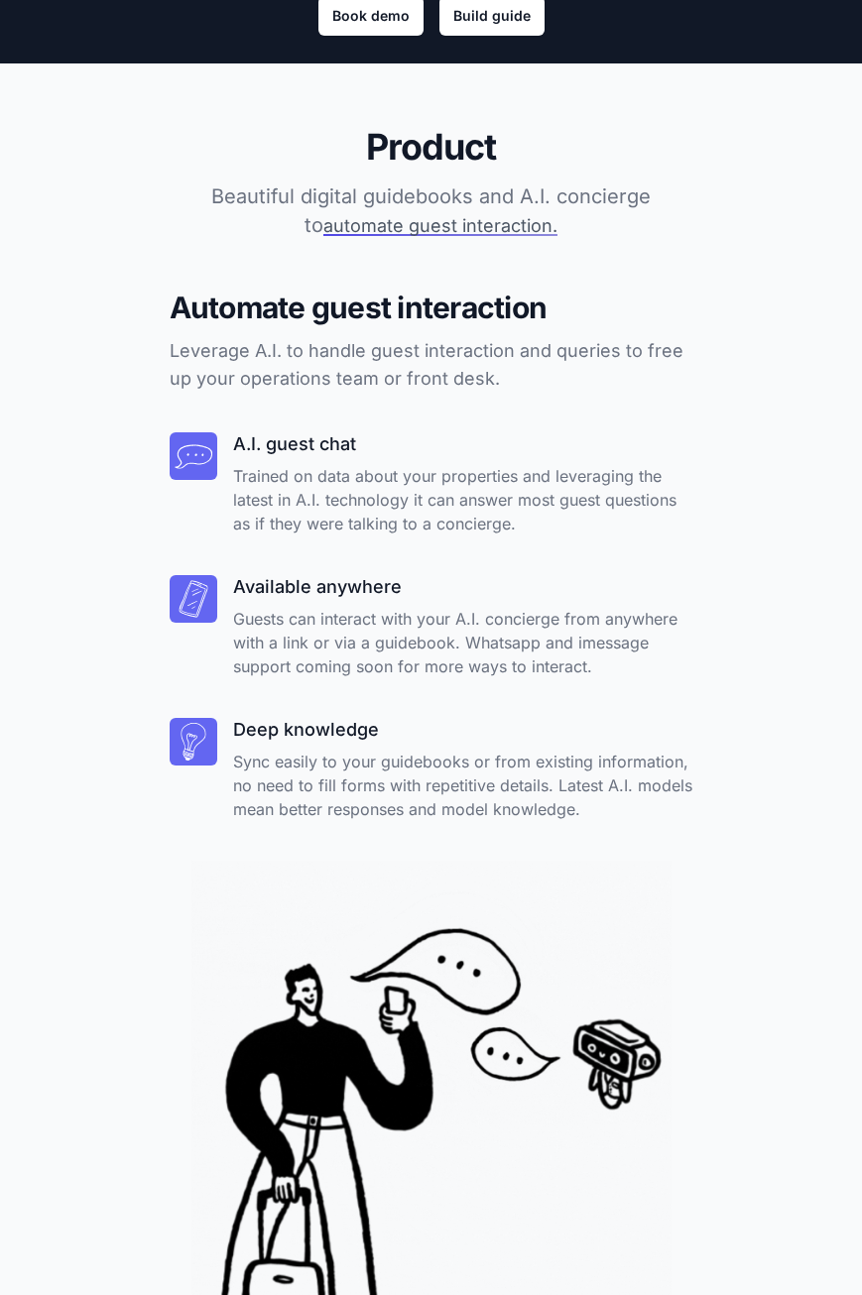 The image size is (862, 1295). What do you see at coordinates (431, 365) in the screenshot?
I see `p: Leverage A.I. to handle guest interaction and queries to free up your operations team or front desk.` at bounding box center [431, 365].